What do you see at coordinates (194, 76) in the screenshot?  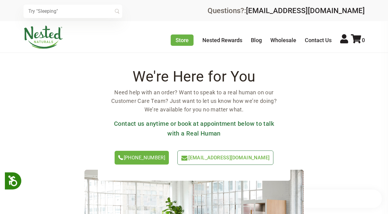 I see `h2: We're Here for You` at bounding box center [194, 76].